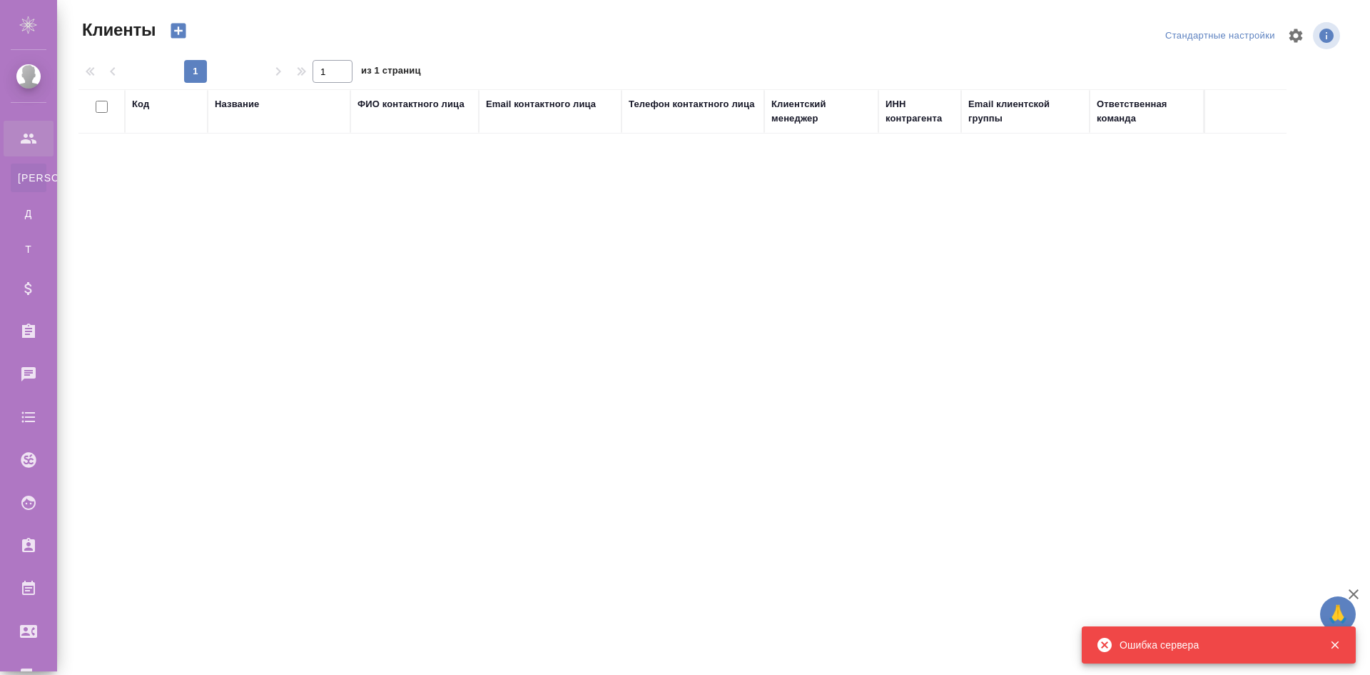 The width and height of the screenshot is (1370, 675). Describe the element at coordinates (411, 104) in the screenshot. I see `div: ФИО контактного лица` at that location.